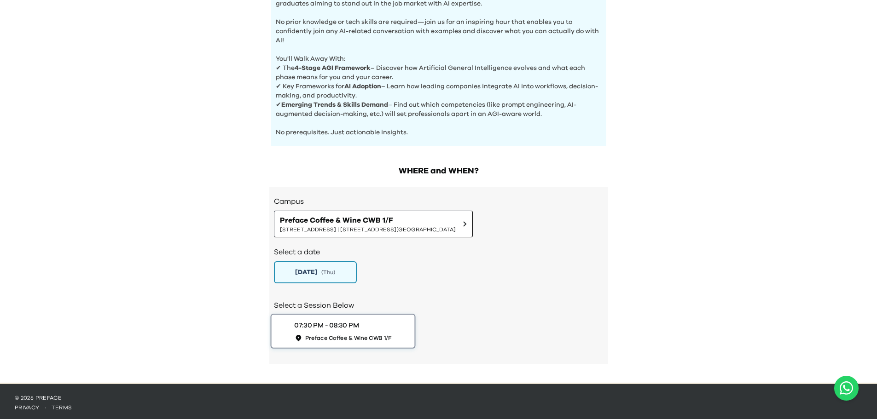 This screenshot has width=877, height=419. I want to click on div: 07:30 PM - 08:30 PM, so click(326, 325).